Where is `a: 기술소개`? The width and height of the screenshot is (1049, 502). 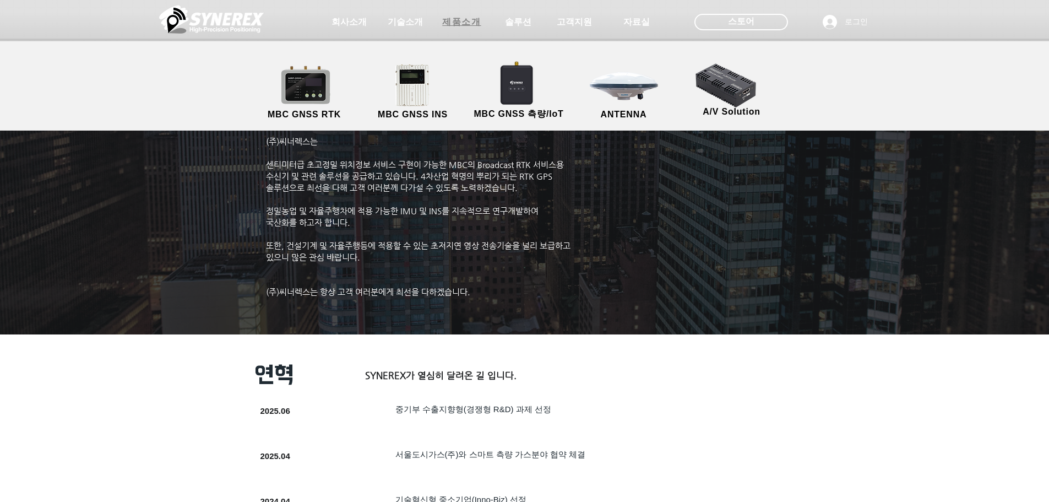
a: 기술소개 is located at coordinates (405, 22).